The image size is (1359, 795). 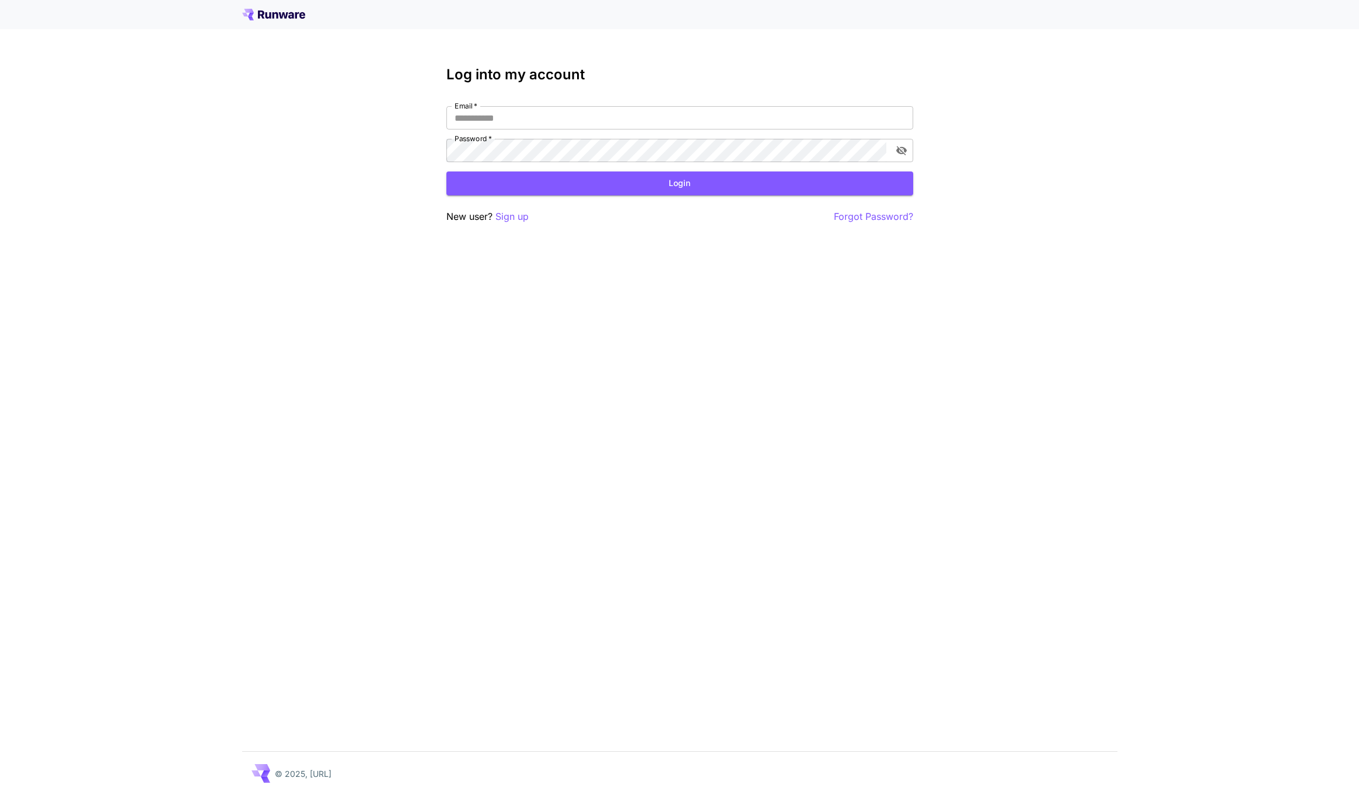 What do you see at coordinates (680, 183) in the screenshot?
I see `button: Login` at bounding box center [680, 183].